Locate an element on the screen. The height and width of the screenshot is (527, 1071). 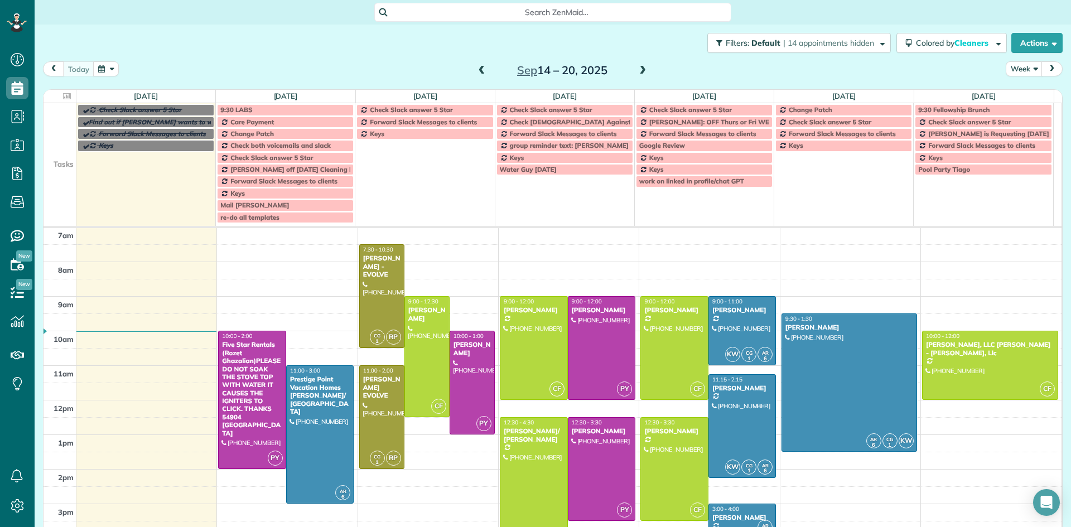
span: 9:00 - 11:00 is located at coordinates (727, 301).